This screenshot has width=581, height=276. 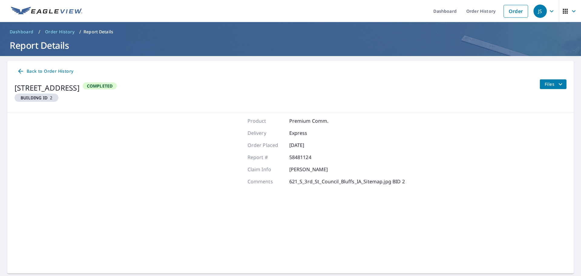 I want to click on p: Report #, so click(x=266, y=157).